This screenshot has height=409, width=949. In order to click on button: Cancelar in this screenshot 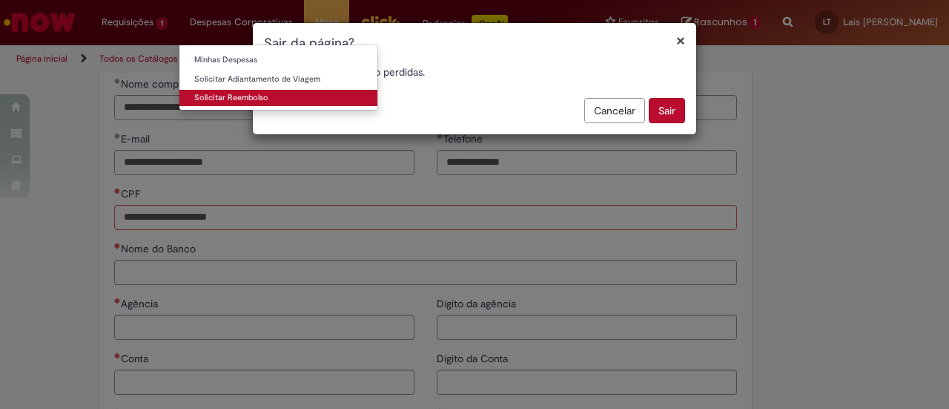, I will do `click(615, 110)`.